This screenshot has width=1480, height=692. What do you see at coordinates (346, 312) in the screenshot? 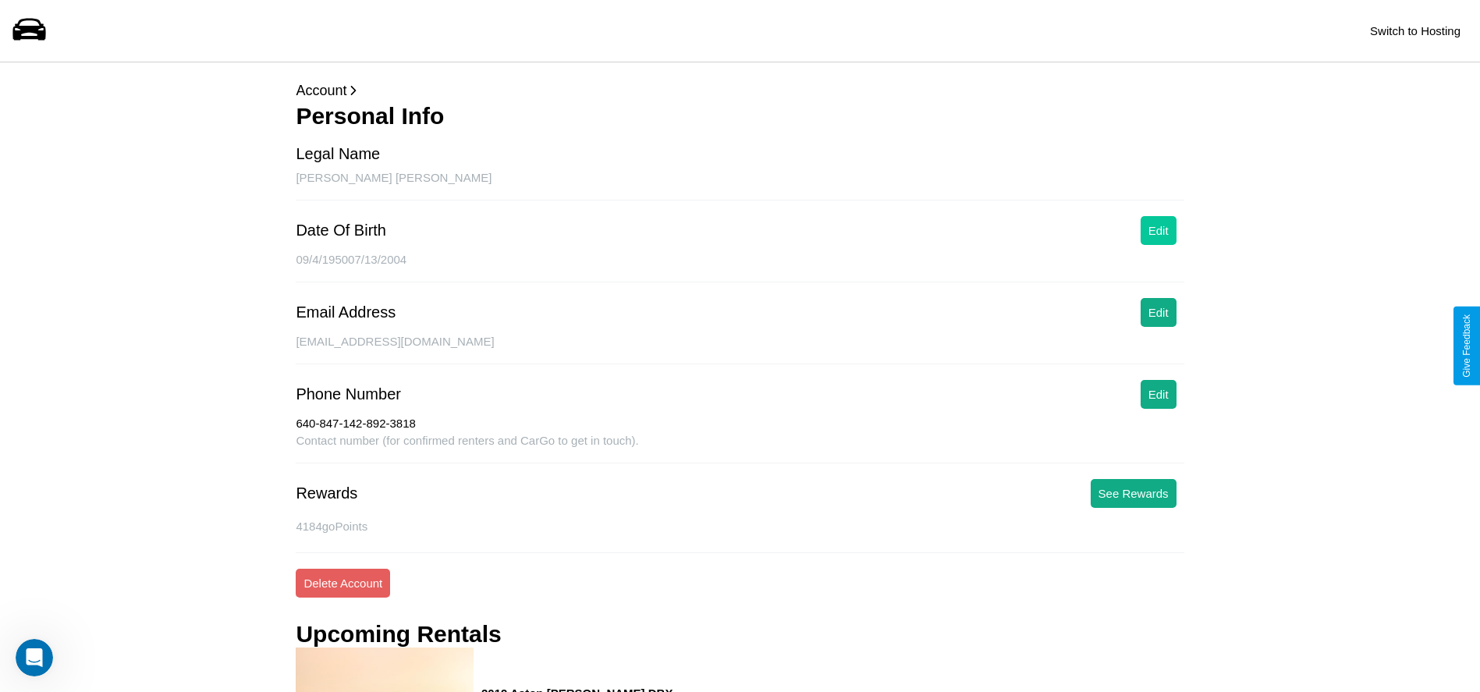
I see `div: Email Address` at bounding box center [346, 312].